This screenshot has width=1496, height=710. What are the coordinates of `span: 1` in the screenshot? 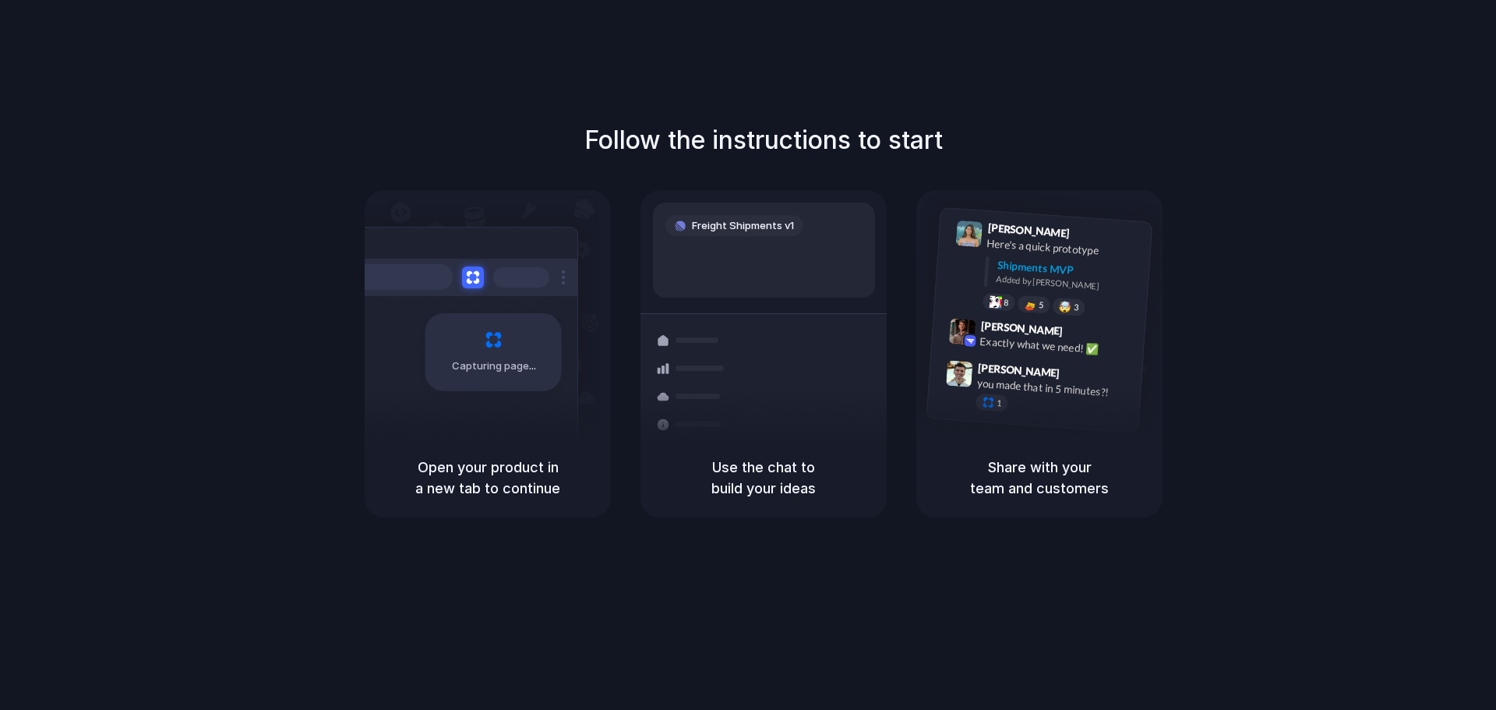 It's located at (999, 403).